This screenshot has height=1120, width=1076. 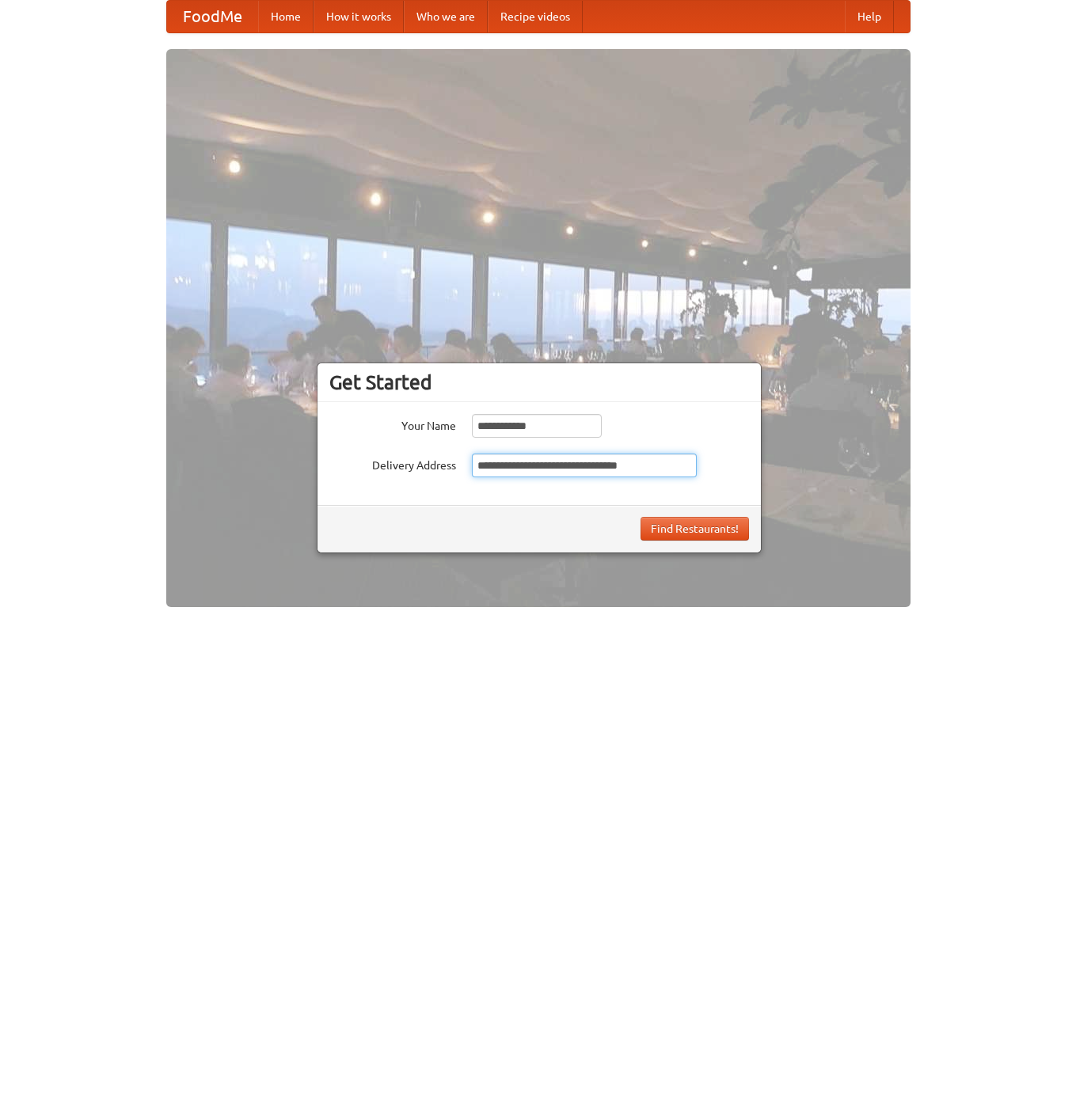 What do you see at coordinates (535, 17) in the screenshot?
I see `a: Recipe videos` at bounding box center [535, 17].